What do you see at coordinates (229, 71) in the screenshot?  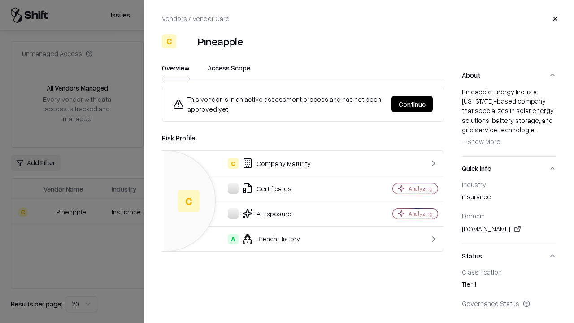 I see `button: Access Scope` at bounding box center [229, 71].